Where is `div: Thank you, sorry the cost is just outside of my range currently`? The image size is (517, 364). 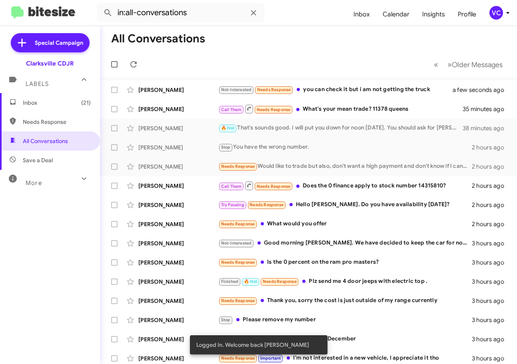 div: Thank you, sorry the cost is just outside of my range currently is located at coordinates (345, 301).